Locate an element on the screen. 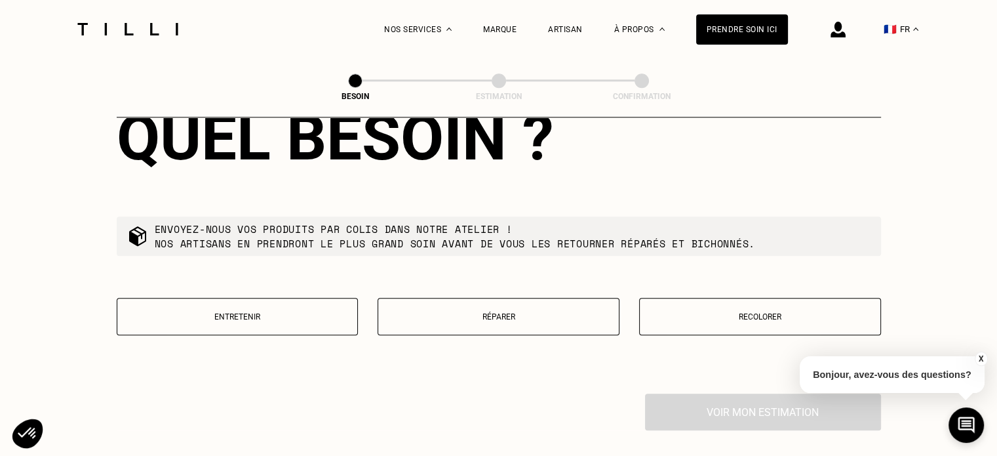 The height and width of the screenshot is (456, 997). button: Réparer is located at coordinates (498, 316).